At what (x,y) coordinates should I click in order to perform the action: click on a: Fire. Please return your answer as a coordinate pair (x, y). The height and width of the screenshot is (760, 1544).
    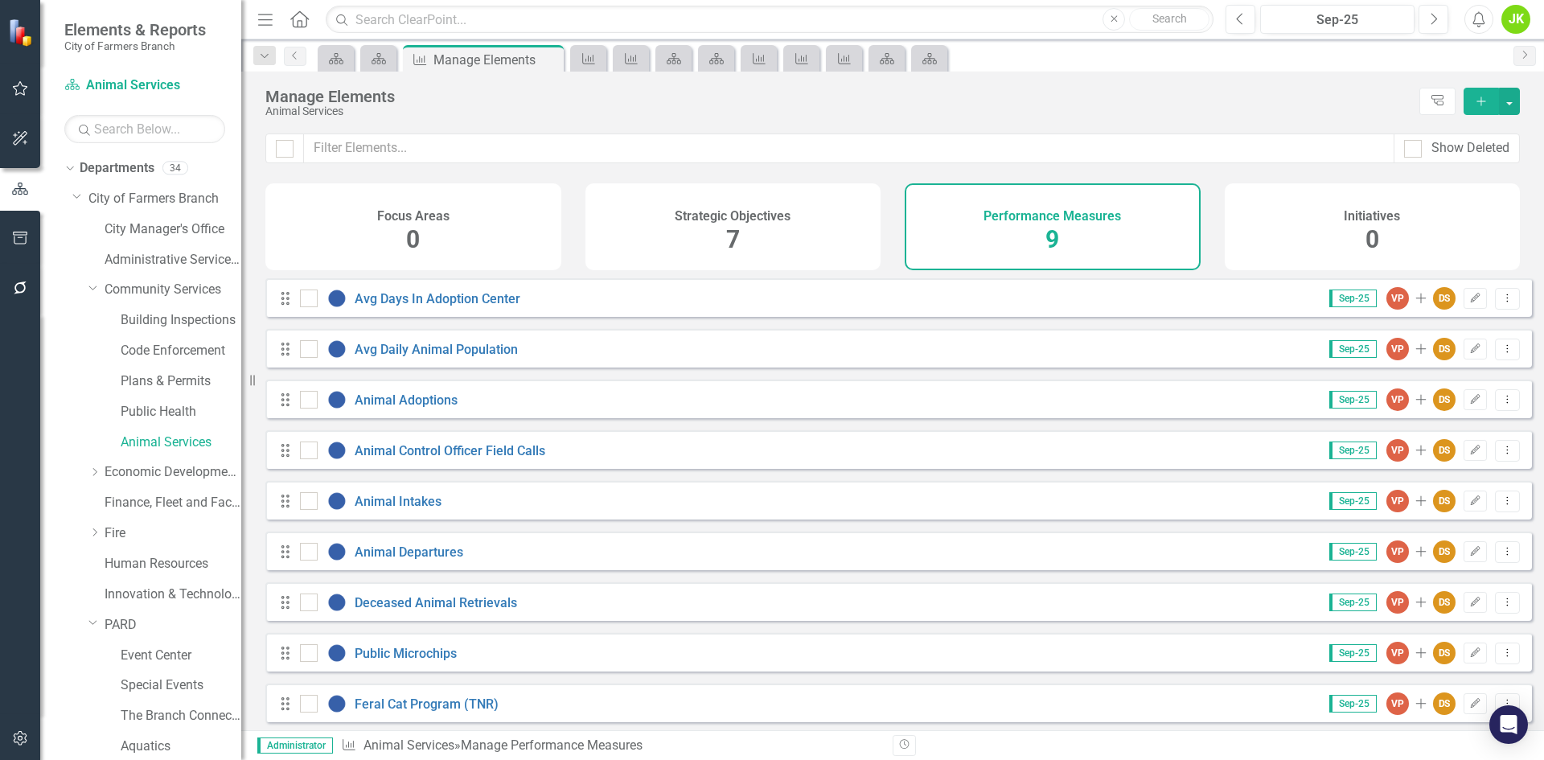
    Looking at the image, I should click on (173, 533).